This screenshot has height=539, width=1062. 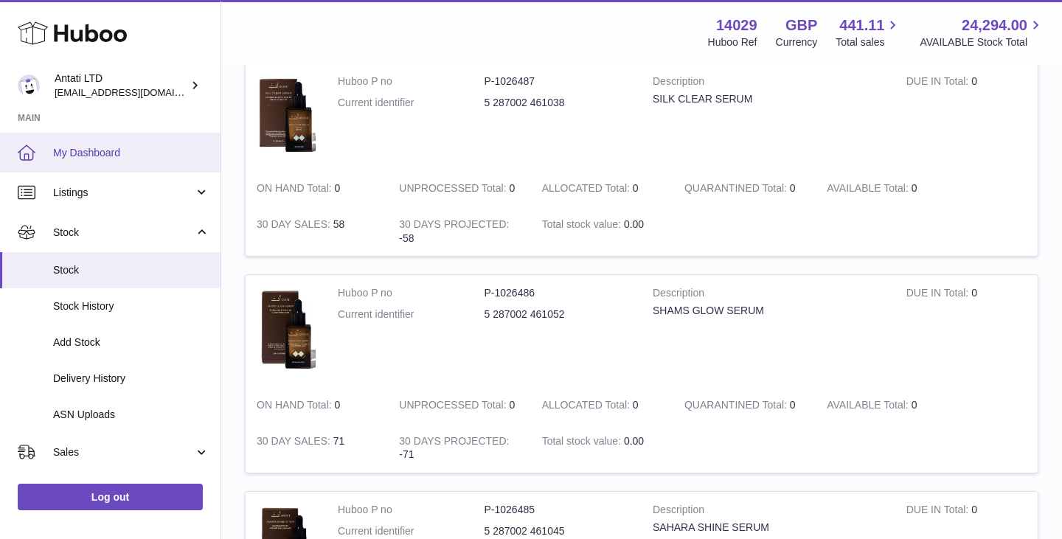 What do you see at coordinates (131, 414) in the screenshot?
I see `span: ASN Uploads` at bounding box center [131, 414].